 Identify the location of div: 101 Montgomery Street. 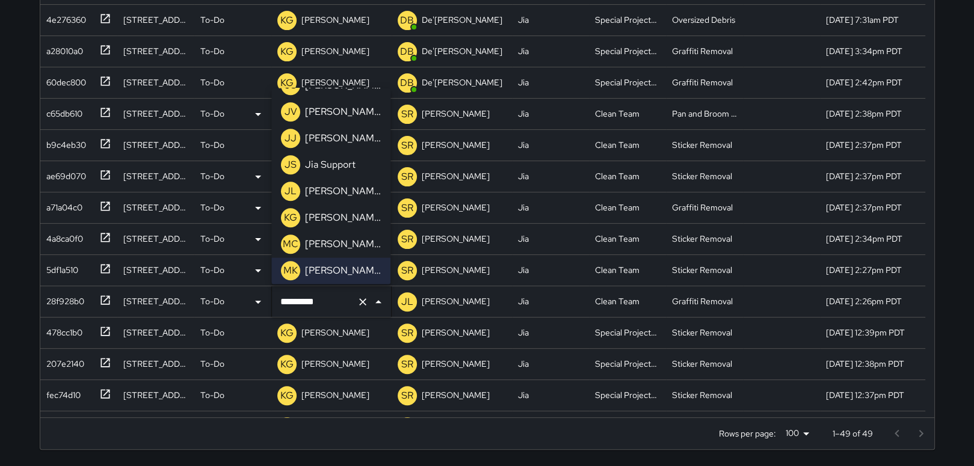
(156, 364).